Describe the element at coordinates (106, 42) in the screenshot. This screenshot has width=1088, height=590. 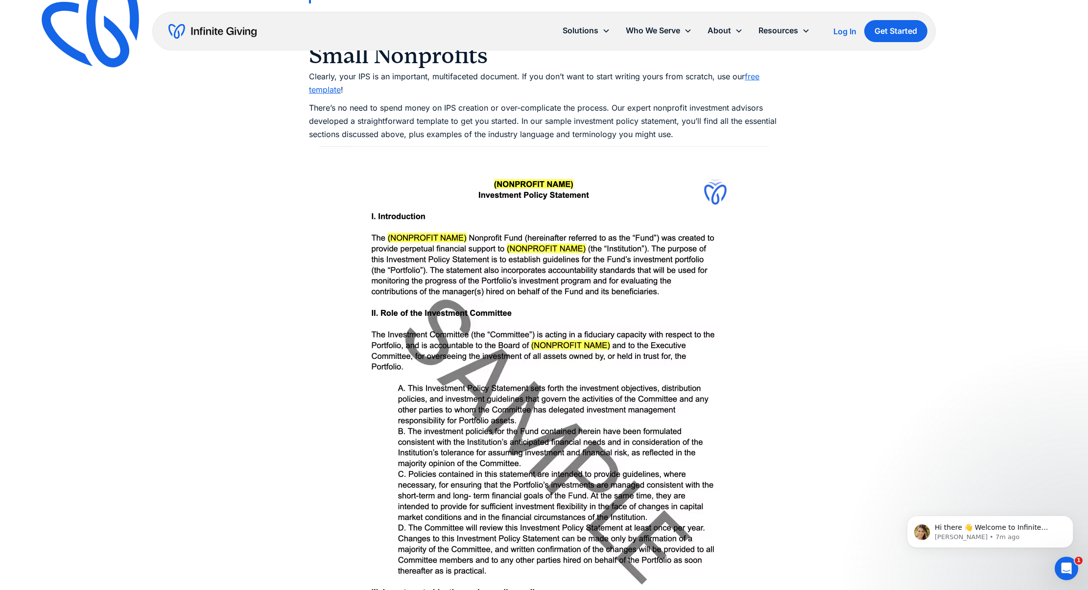
I see `p: Message from Kasey, sent 7m ago` at that location.